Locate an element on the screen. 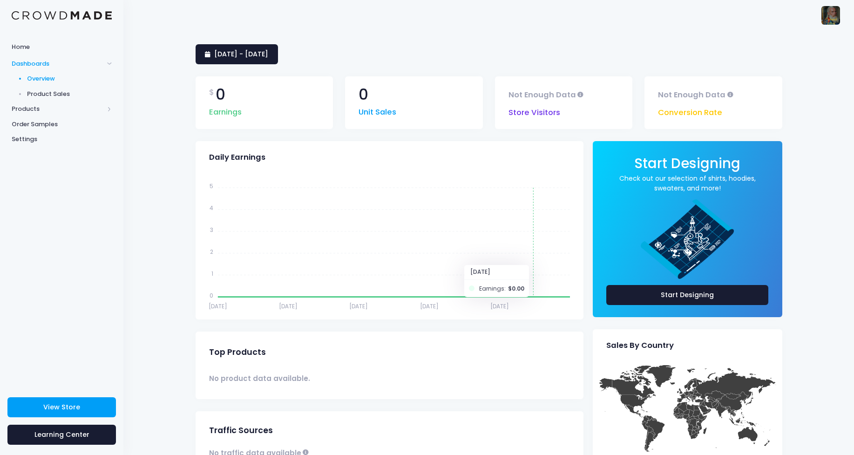  span: Top Products is located at coordinates (238, 352).